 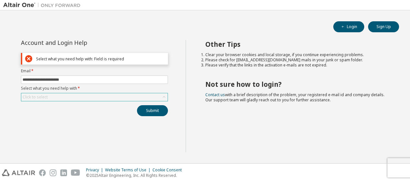 I want to click on div: Account and Login Help, so click(x=80, y=43).